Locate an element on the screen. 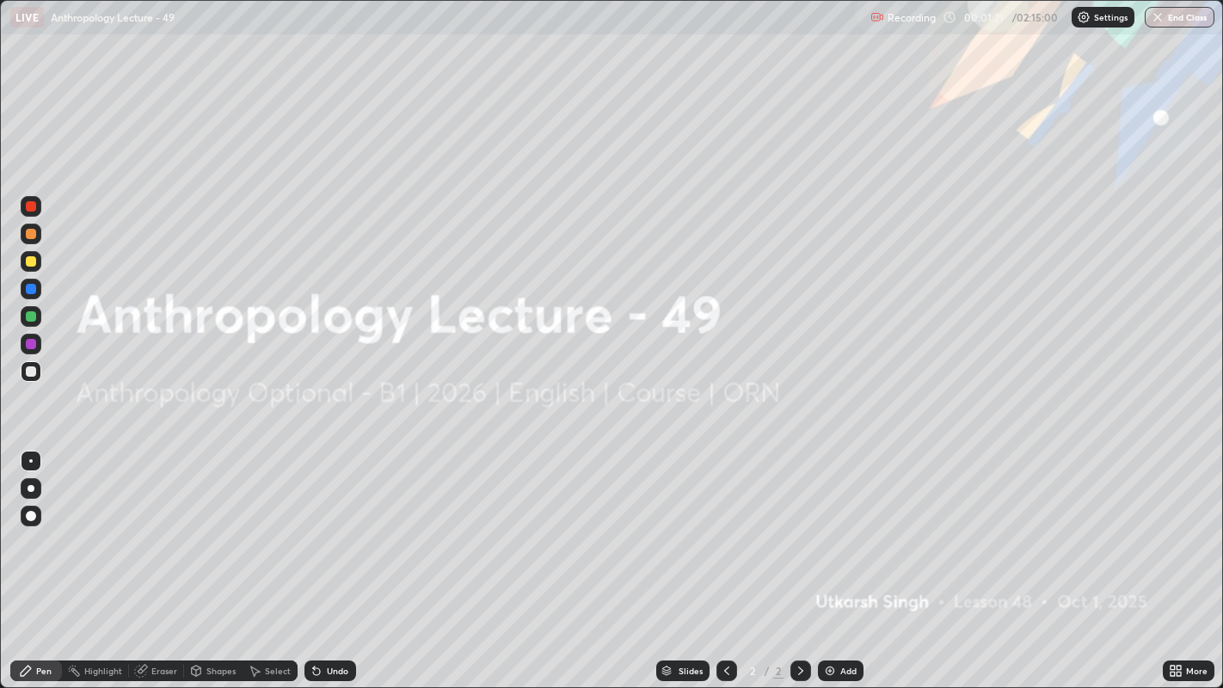 The width and height of the screenshot is (1223, 688). img: recording.375f2c34.svg is located at coordinates (877, 17).